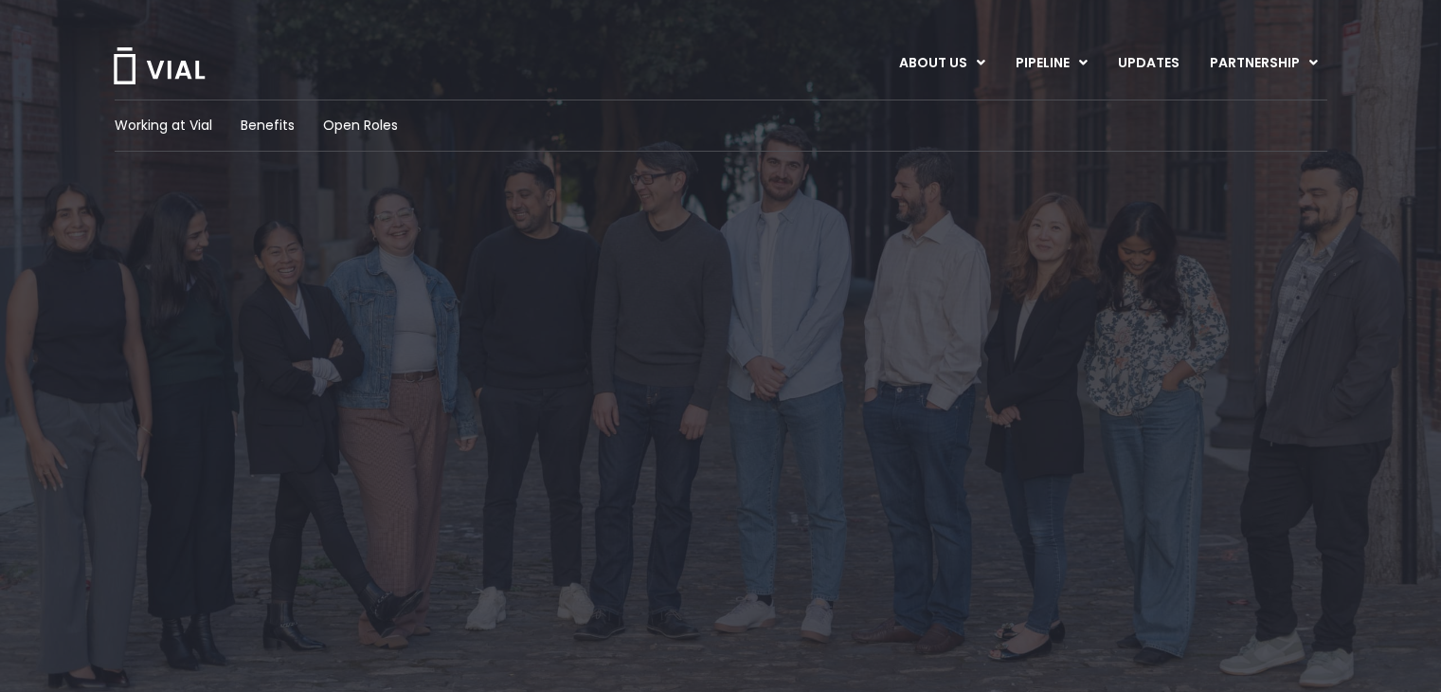 The height and width of the screenshot is (692, 1441). I want to click on a: Working at Vial, so click(163, 125).